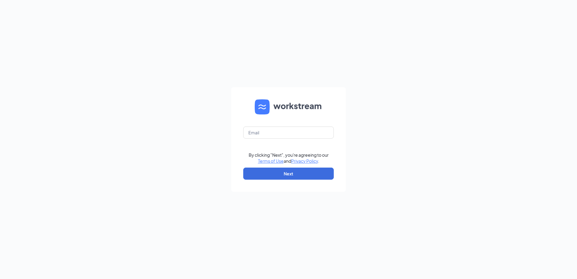 This screenshot has width=577, height=279. Describe the element at coordinates (289, 174) in the screenshot. I see `button: Next` at that location.